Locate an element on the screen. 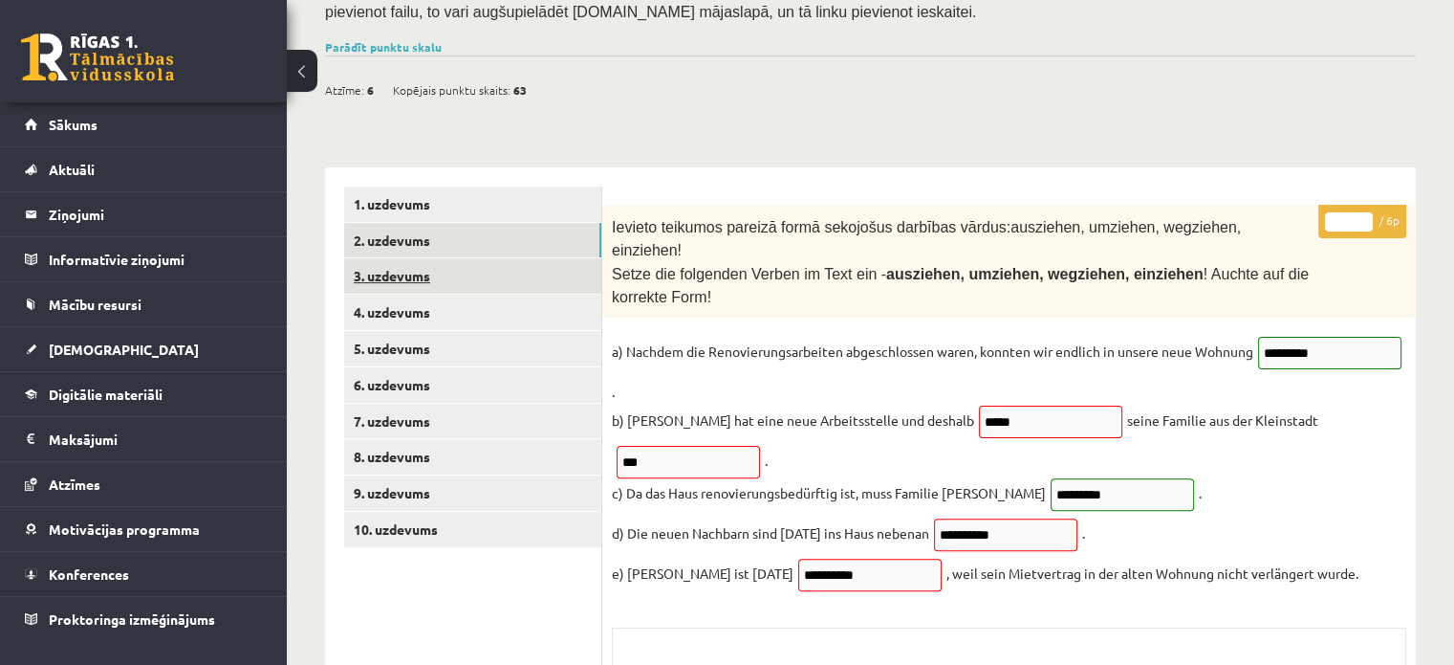  span: Kopējais punktu skaits: is located at coordinates (451, 90).